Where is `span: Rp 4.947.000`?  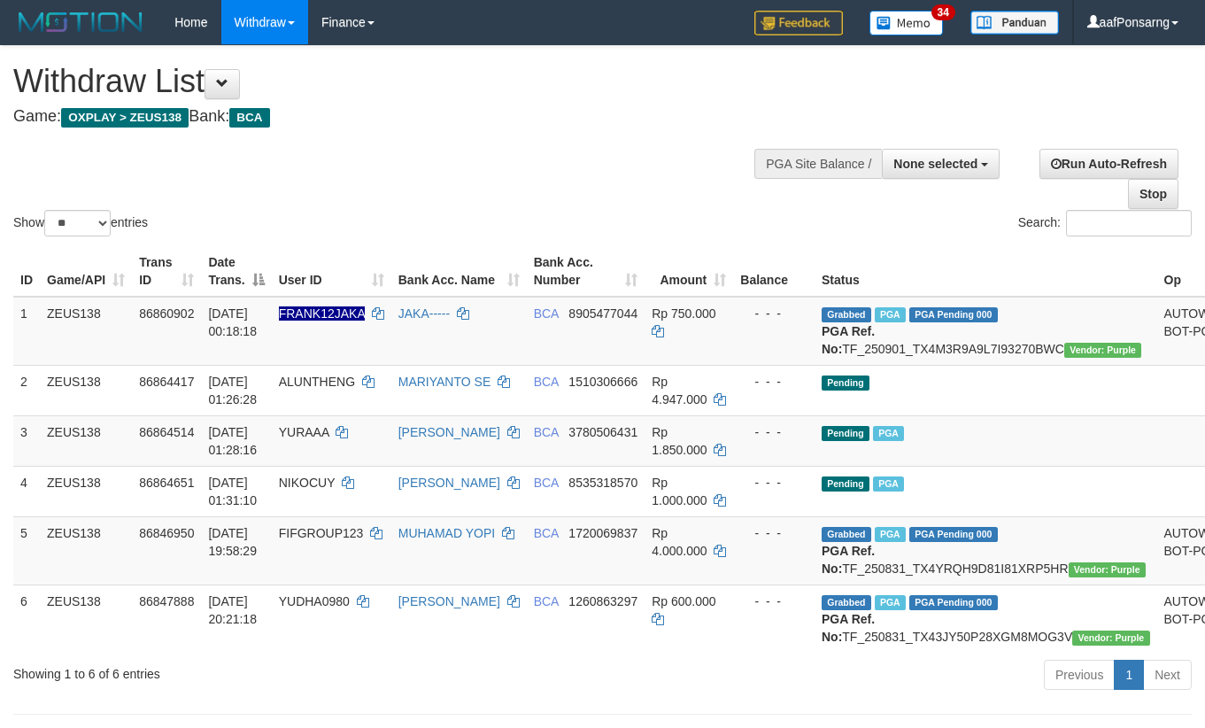
span: Rp 4.947.000 is located at coordinates (679, 390).